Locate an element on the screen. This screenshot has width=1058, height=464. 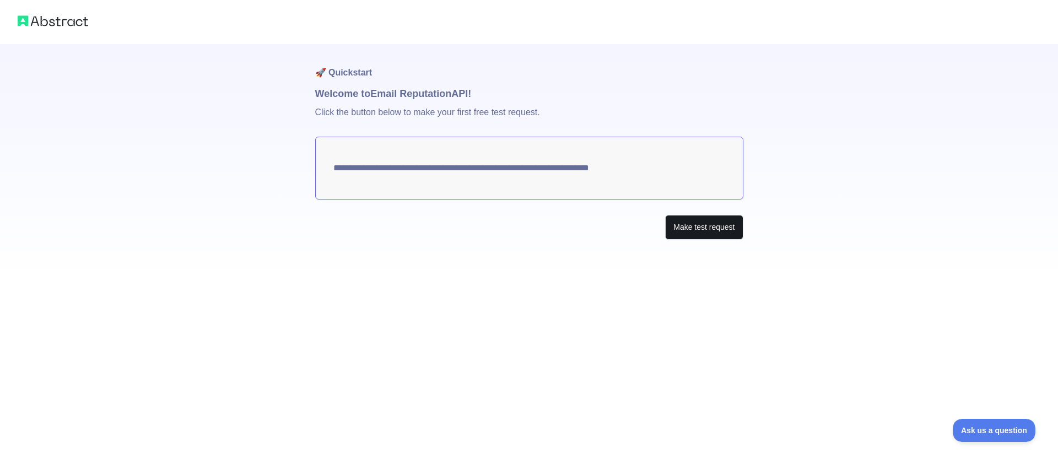
p: Click the button below to make your first free test request. is located at coordinates (529, 119).